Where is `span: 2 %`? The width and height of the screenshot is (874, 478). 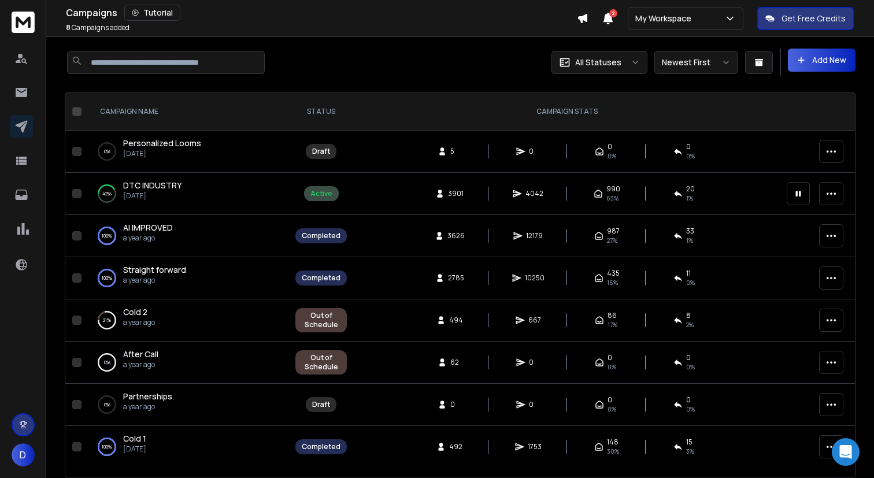
span: 2 % is located at coordinates (690, 325).